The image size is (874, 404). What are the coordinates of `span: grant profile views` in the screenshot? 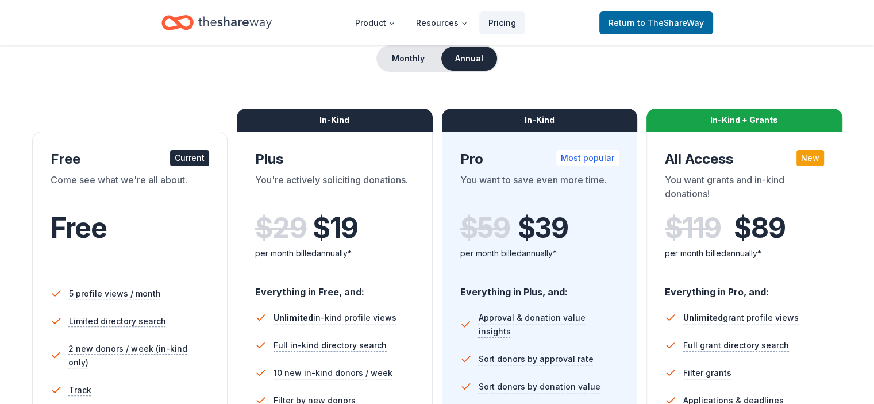 It's located at (740, 317).